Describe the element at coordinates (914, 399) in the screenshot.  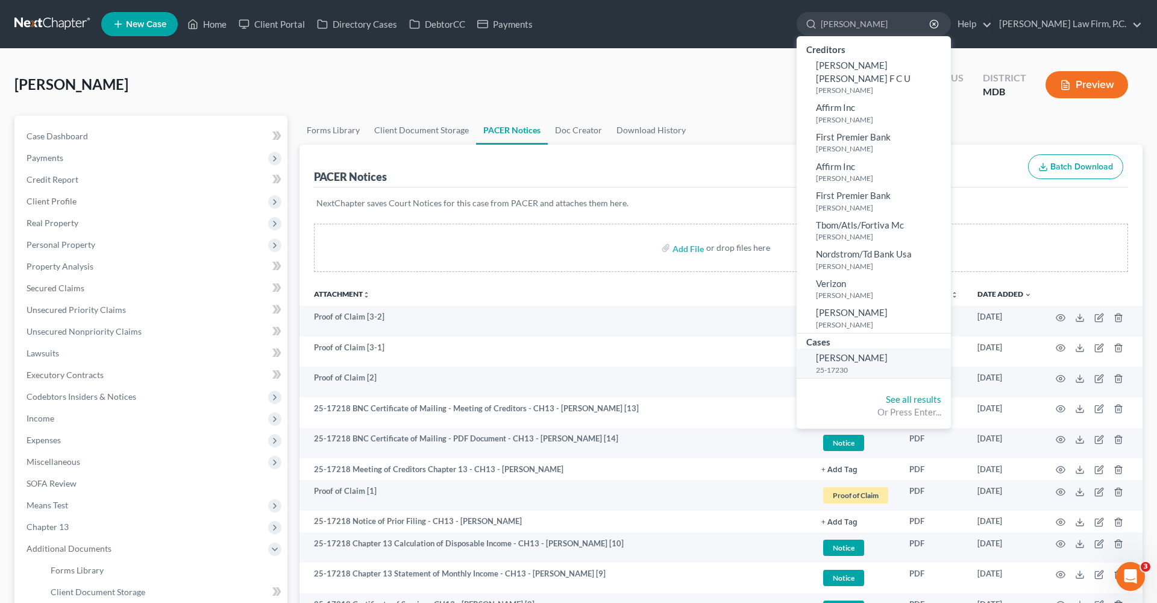
I see `a: See all results` at that location.